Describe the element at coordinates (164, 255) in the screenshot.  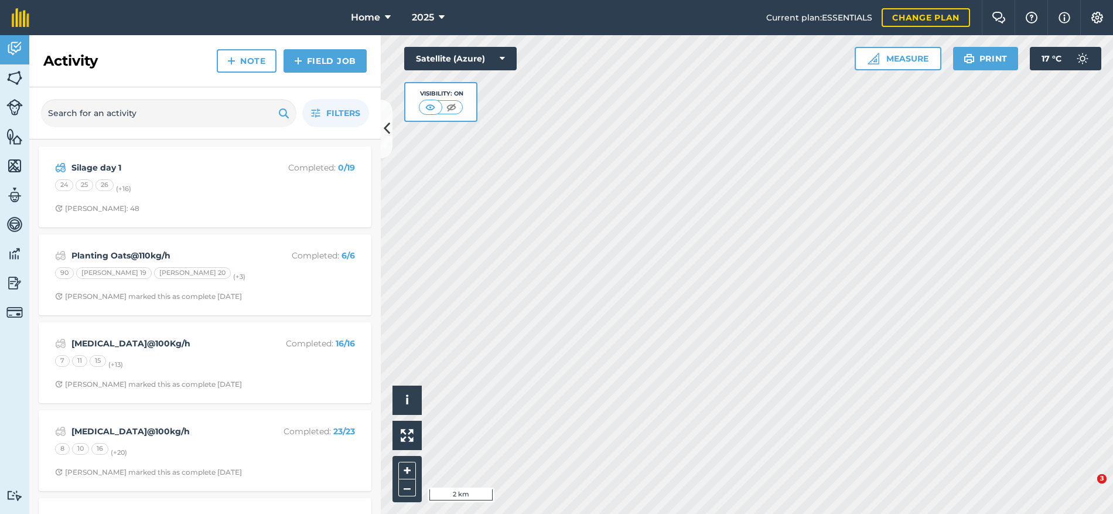
I see `strong: Planting Oats@110kg/h` at that location.